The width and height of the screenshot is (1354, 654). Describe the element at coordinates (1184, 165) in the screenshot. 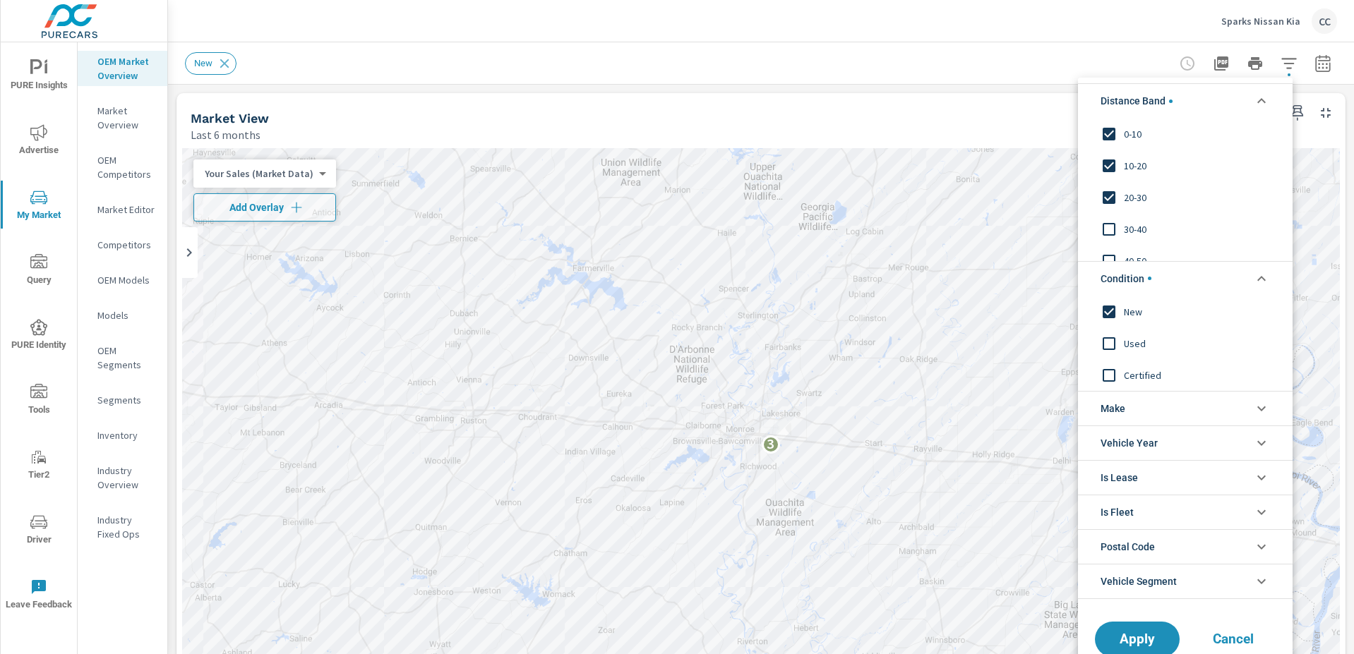

I see `div: 10-20` at that location.